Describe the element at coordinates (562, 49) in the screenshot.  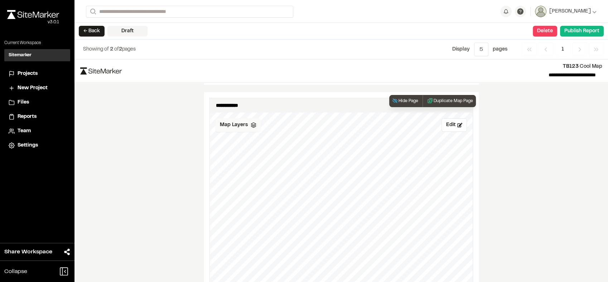
I see `nav: Navigation` at that location.